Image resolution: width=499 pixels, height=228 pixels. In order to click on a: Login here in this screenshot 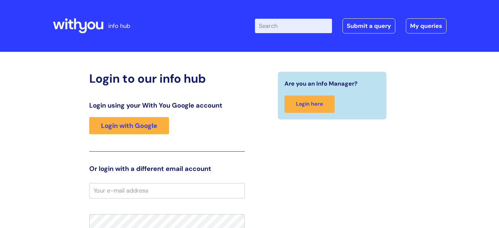, I will do `click(309, 104)`.